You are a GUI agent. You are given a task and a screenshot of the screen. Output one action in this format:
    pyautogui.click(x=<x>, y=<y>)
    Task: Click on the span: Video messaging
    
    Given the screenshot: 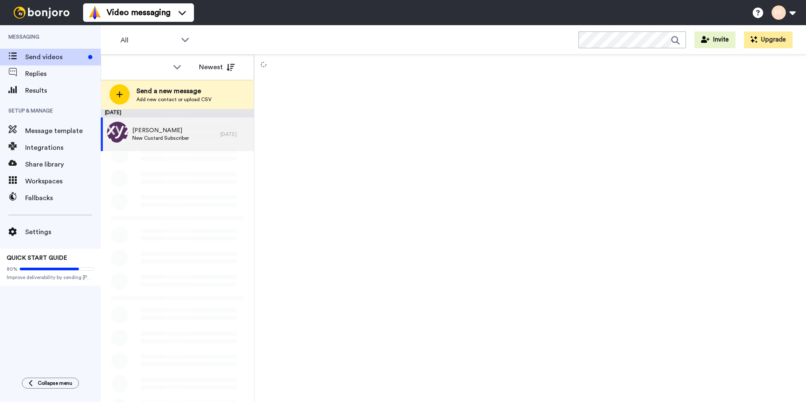 What is the action you would take?
    pyautogui.click(x=139, y=13)
    